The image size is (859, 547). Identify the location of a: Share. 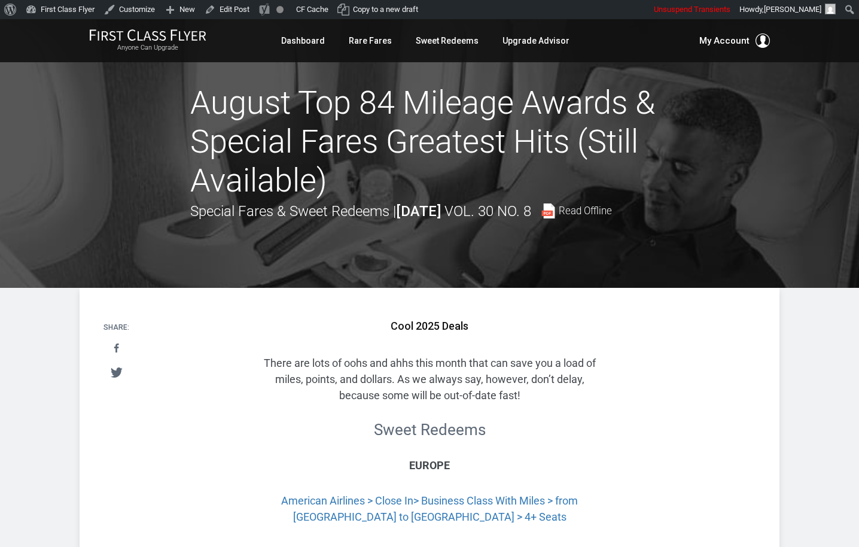
(116, 348).